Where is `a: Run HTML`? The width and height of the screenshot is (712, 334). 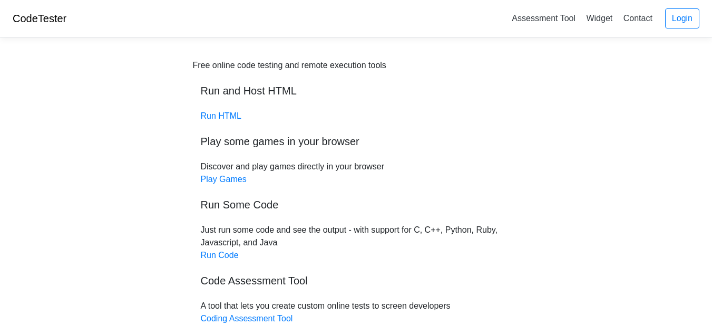 a: Run HTML is located at coordinates (221, 115).